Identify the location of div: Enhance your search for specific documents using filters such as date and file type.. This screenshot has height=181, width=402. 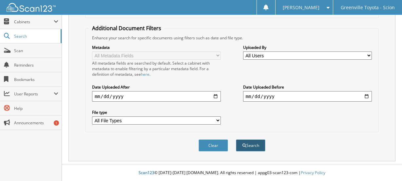
(232, 38).